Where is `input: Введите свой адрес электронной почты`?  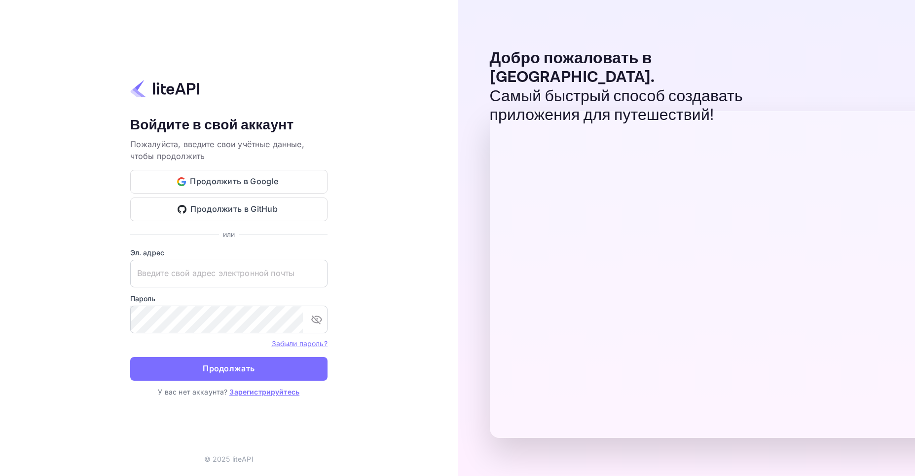 input: Введите свой адрес электронной почты is located at coordinates (229, 273).